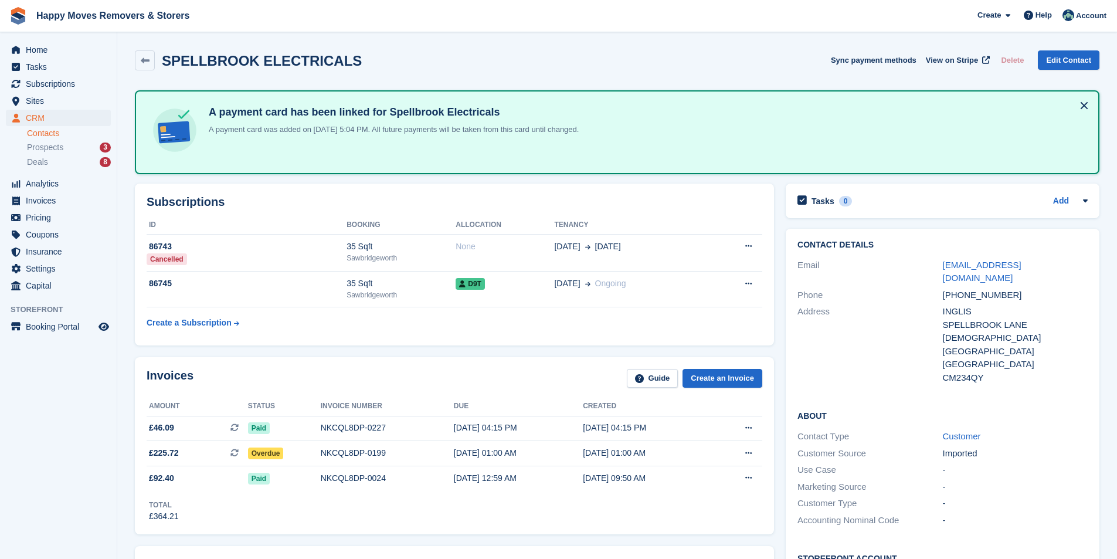 This screenshot has width=1117, height=559. Describe the element at coordinates (61, 118) in the screenshot. I see `span: CRM` at that location.